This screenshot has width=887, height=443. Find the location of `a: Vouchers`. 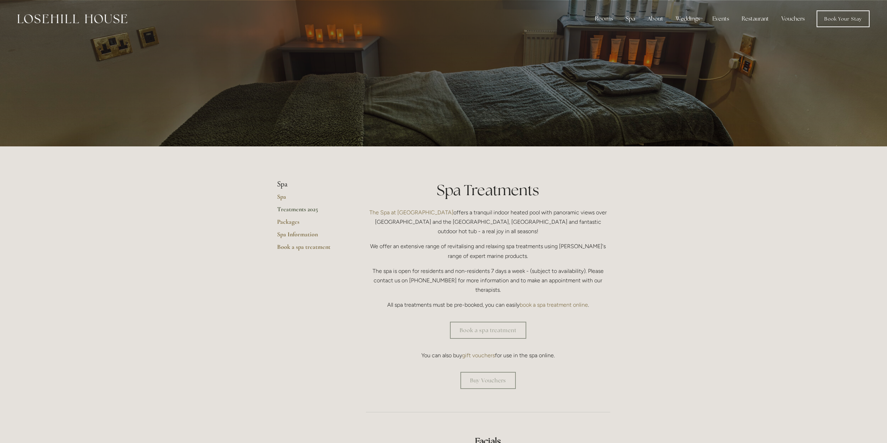

a: Vouchers is located at coordinates (793, 19).